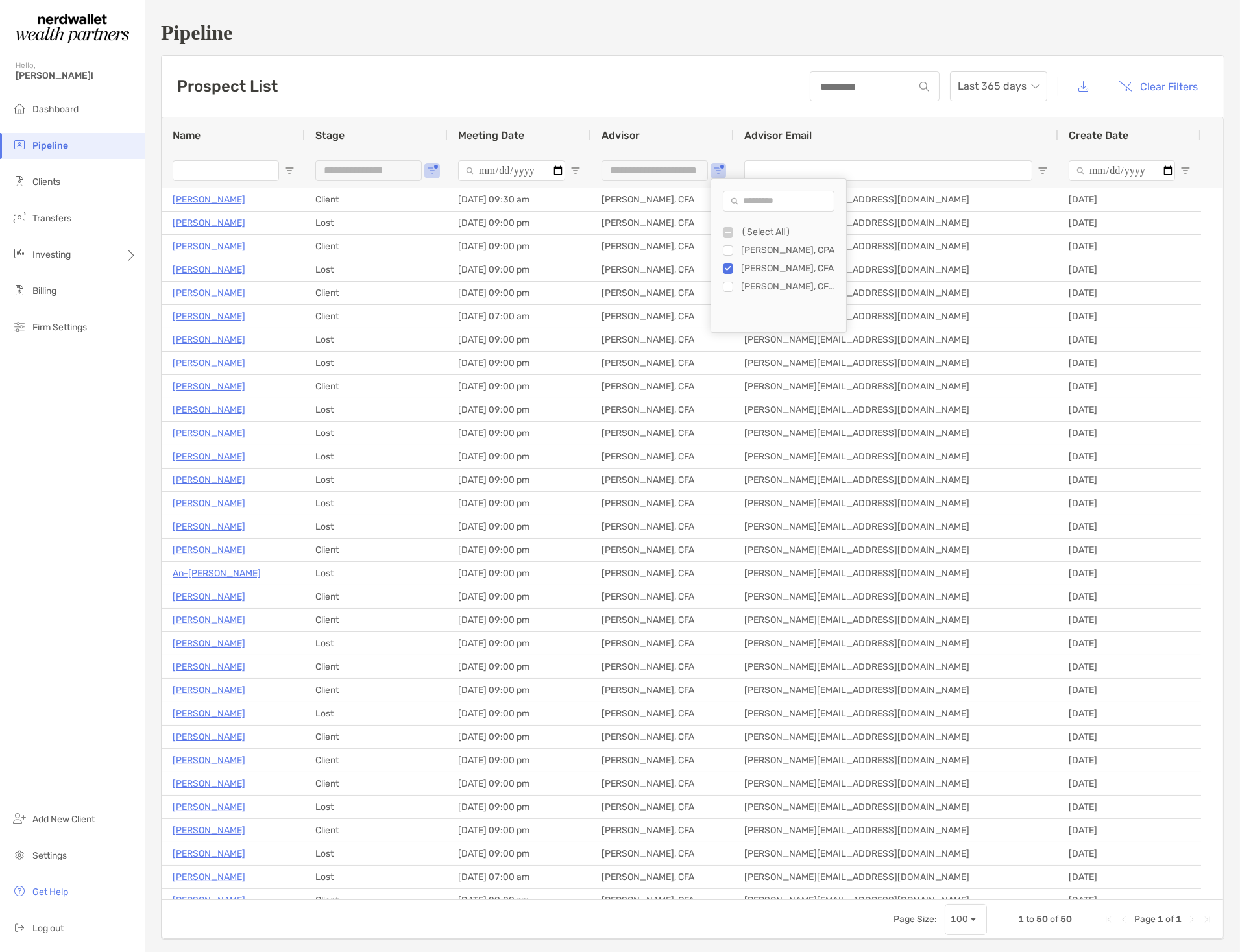 This screenshot has width=1240, height=952. Describe the element at coordinates (1066, 919) in the screenshot. I see `span: 50` at that location.